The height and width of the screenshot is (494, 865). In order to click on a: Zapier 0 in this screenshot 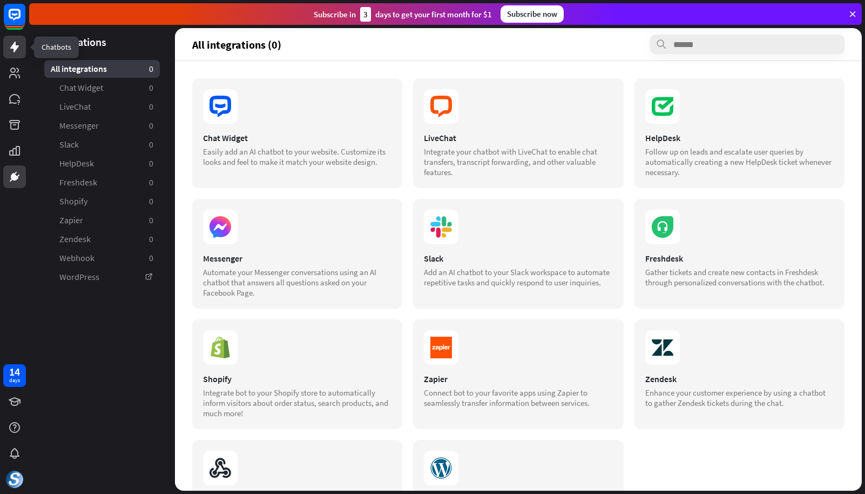, I will do `click(102, 220)`.